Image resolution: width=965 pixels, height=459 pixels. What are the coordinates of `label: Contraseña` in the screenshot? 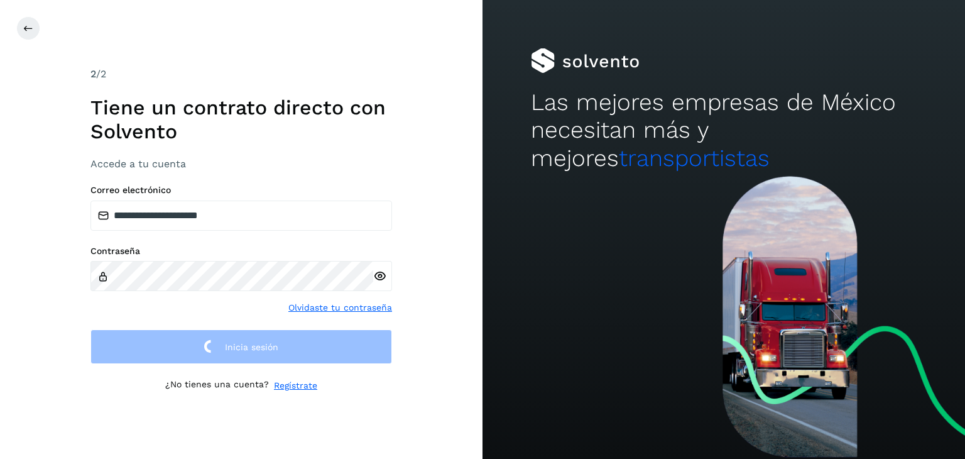 It's located at (241, 251).